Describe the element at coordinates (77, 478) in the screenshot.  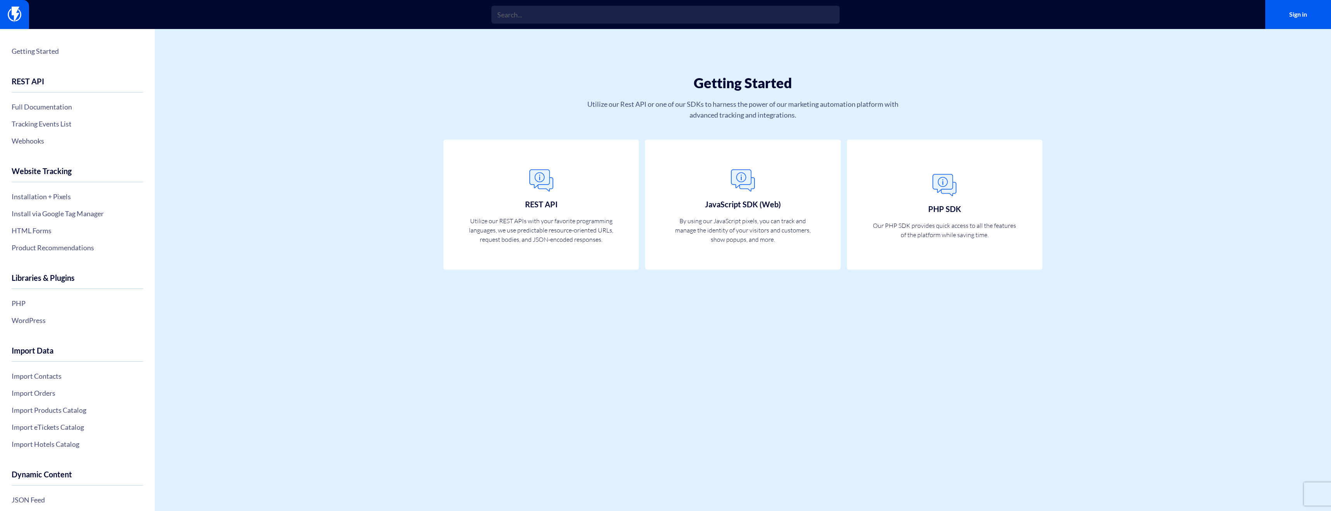
I see `h4: Dynamic Content` at that location.